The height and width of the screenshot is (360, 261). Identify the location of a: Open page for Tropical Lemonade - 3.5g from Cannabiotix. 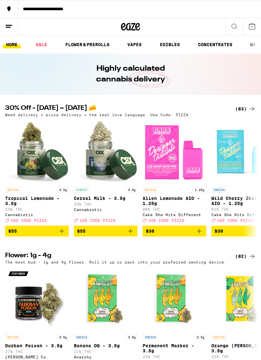
(37, 173).